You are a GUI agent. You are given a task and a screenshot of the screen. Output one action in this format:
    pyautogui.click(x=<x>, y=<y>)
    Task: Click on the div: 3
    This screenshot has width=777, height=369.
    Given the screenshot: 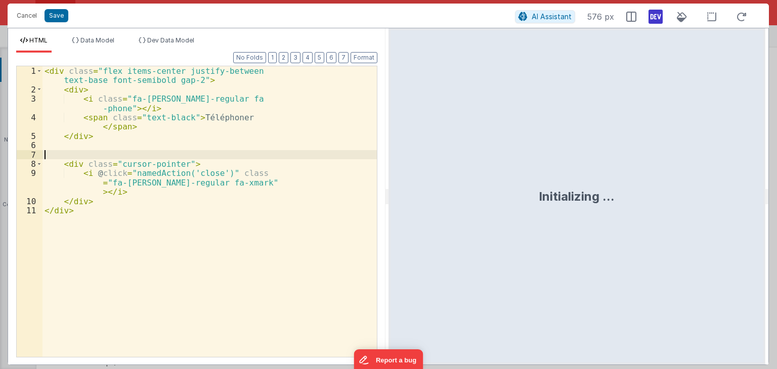 What is the action you would take?
    pyautogui.click(x=29, y=103)
    